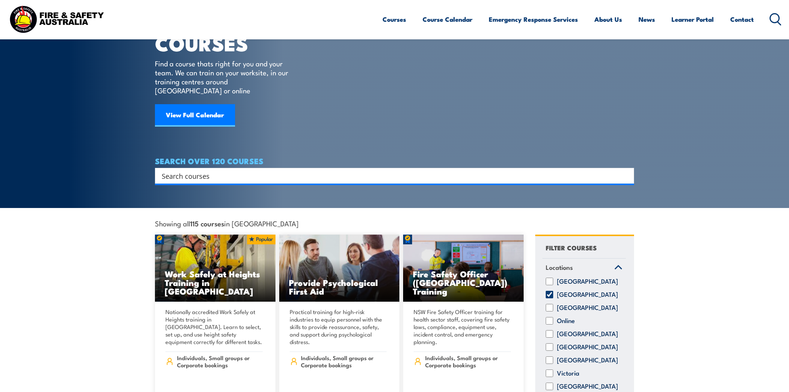  What do you see at coordinates (609, 19) in the screenshot?
I see `a: About Us` at bounding box center [609, 19].